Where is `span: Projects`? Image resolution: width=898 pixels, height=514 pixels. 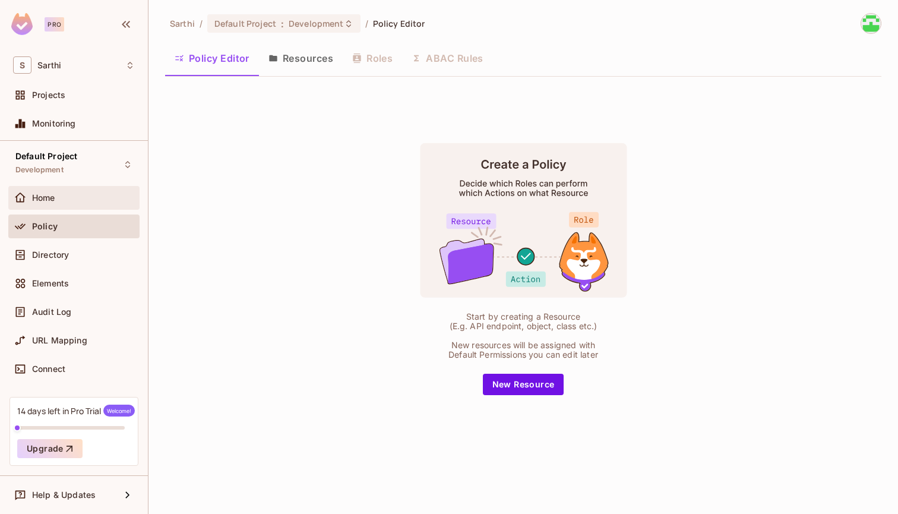
span: Projects is located at coordinates (49, 95).